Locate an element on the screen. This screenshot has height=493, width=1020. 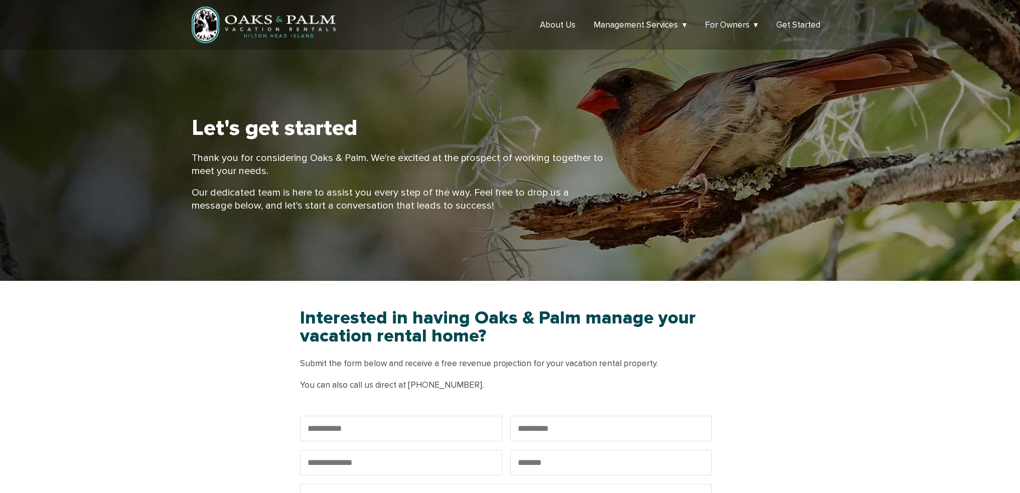
a: About Us is located at coordinates (558, 25).